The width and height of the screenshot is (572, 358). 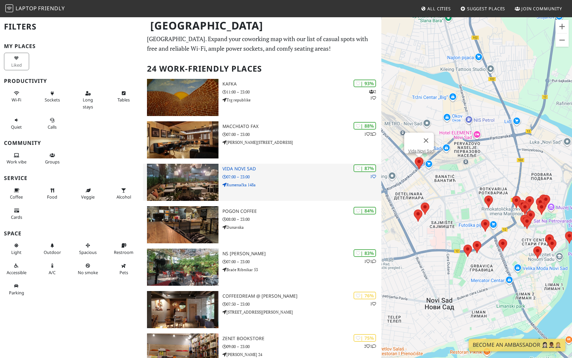 I want to click on div: | 76%, so click(x=365, y=295).